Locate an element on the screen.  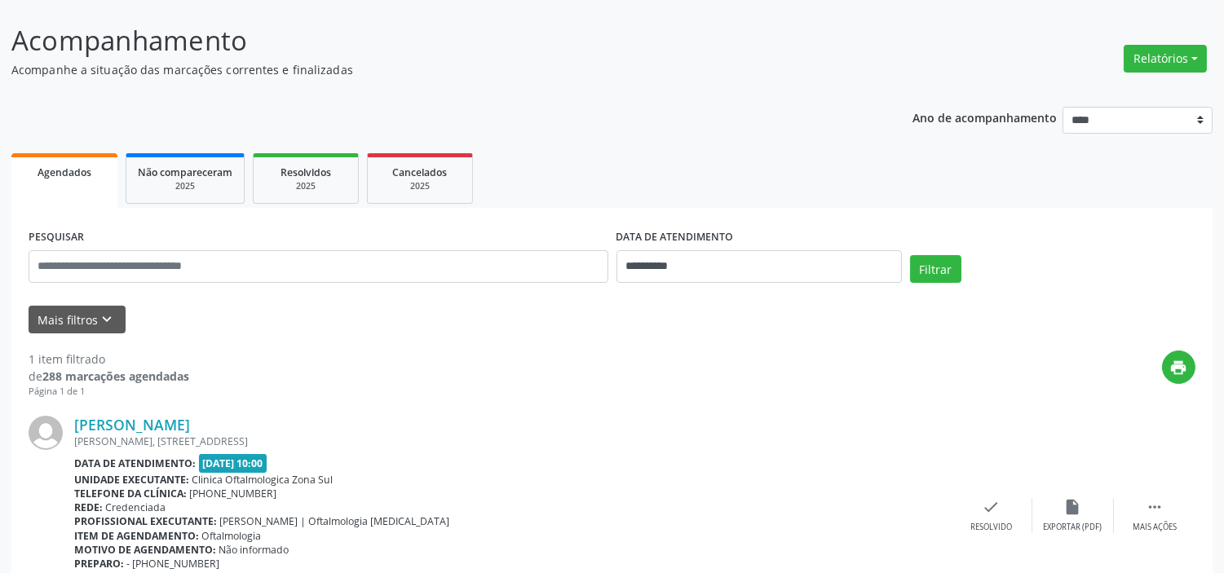
div: de is located at coordinates (108, 376).